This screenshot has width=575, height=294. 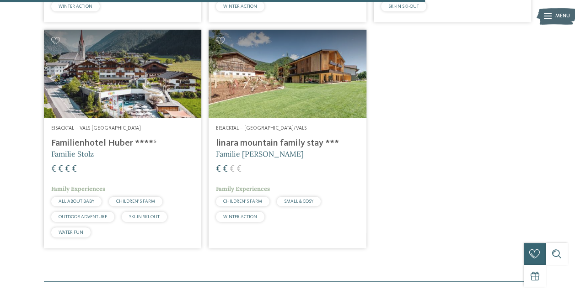 I want to click on span: SMALL & COSY, so click(x=299, y=202).